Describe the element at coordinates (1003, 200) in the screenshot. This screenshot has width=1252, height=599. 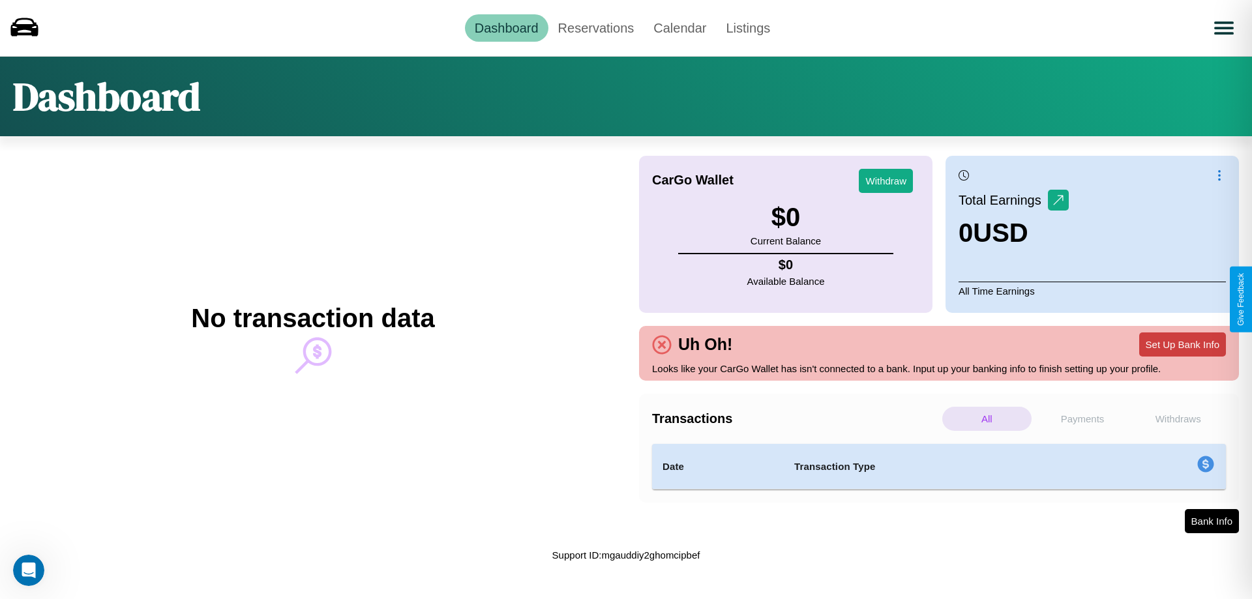
I see `p: Total Earnings` at that location.